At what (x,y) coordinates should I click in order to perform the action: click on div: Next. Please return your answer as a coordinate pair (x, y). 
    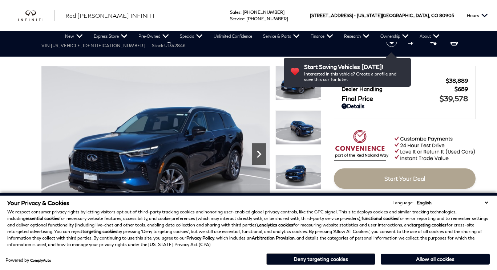
    Looking at the image, I should click on (259, 154).